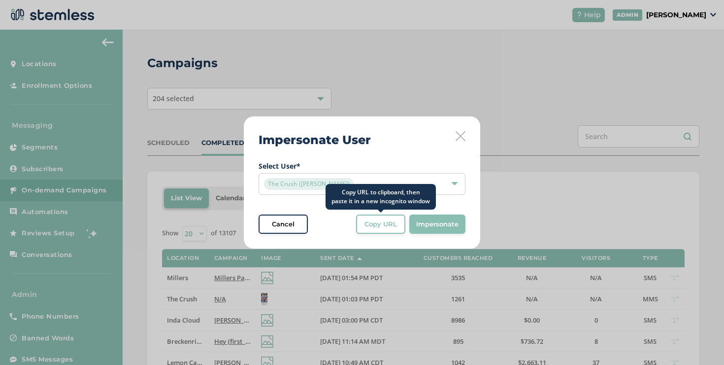 This screenshot has height=365, width=724. I want to click on button: Impersonate, so click(438, 224).